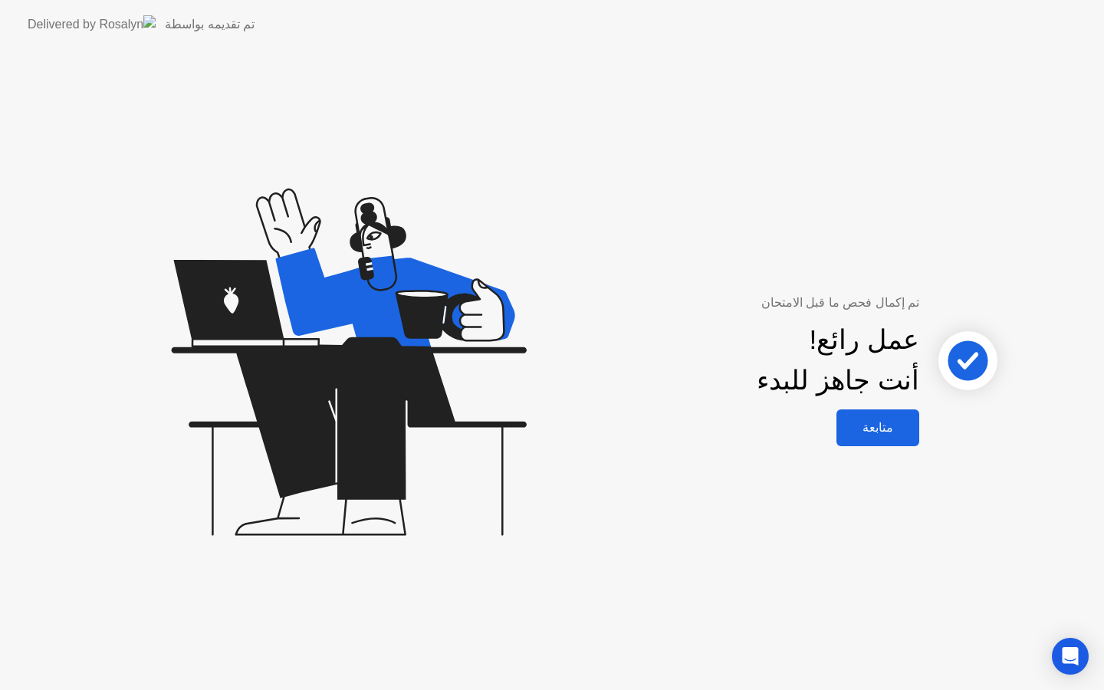 The height and width of the screenshot is (690, 1104). Describe the element at coordinates (1071, 657) in the screenshot. I see `div: Open Intercom Messenger` at that location.